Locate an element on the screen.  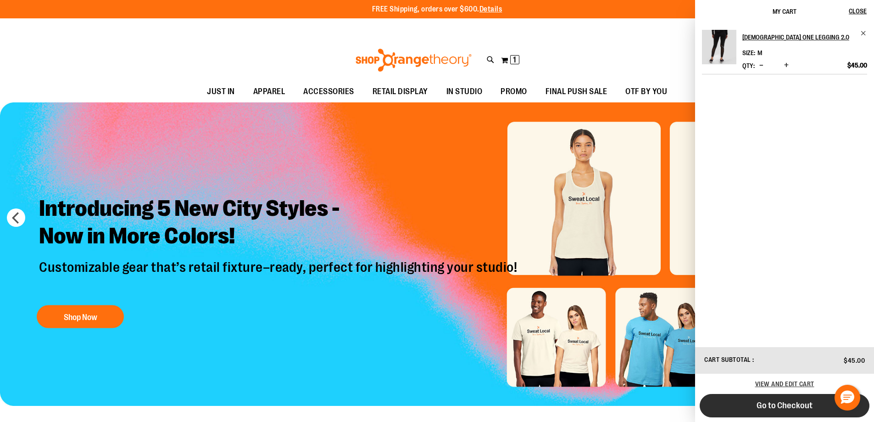
span: Cart Subtotal is located at coordinates (728, 359).